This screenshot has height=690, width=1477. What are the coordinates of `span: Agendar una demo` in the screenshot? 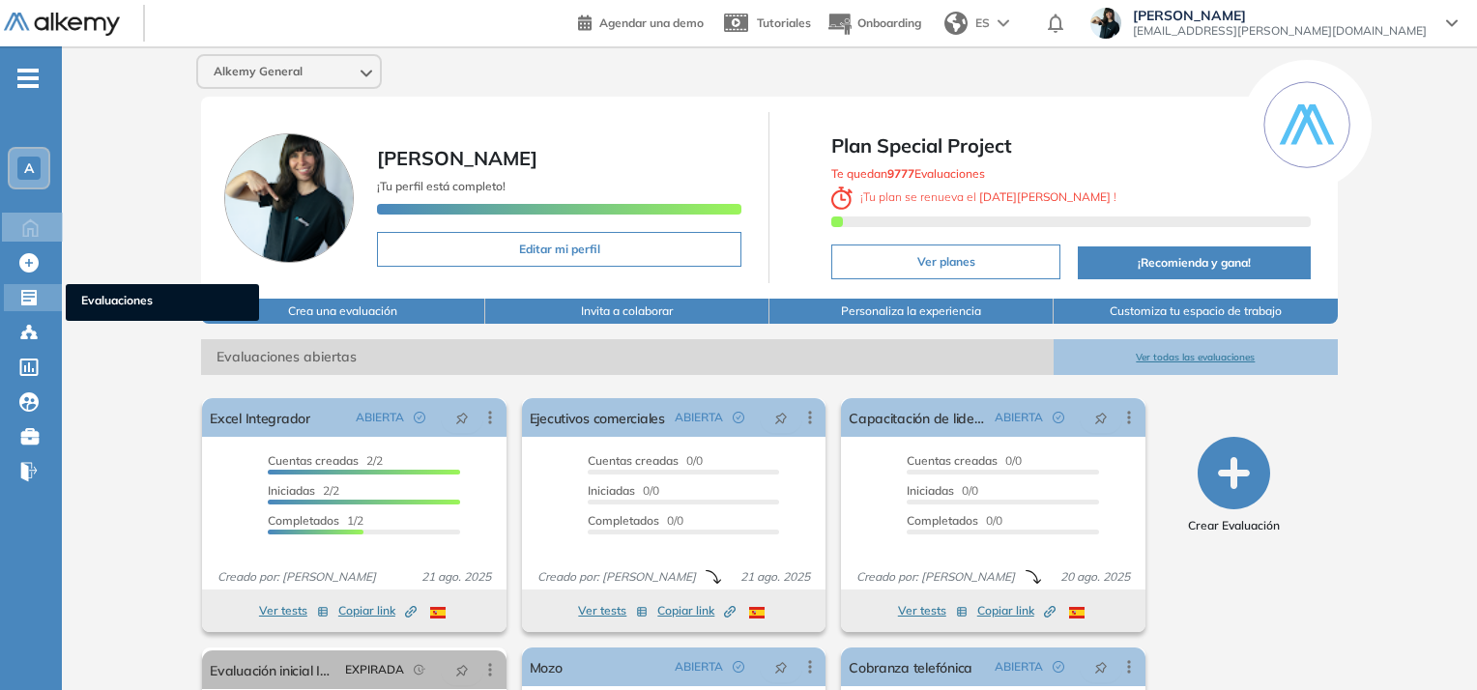 It's located at (652, 22).